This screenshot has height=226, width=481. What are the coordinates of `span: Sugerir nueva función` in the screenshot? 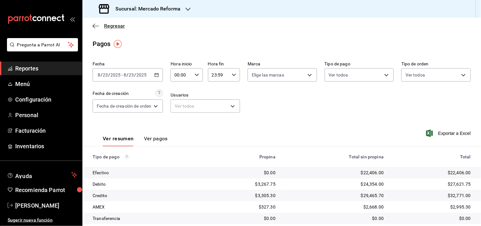 It's located at (42, 220).